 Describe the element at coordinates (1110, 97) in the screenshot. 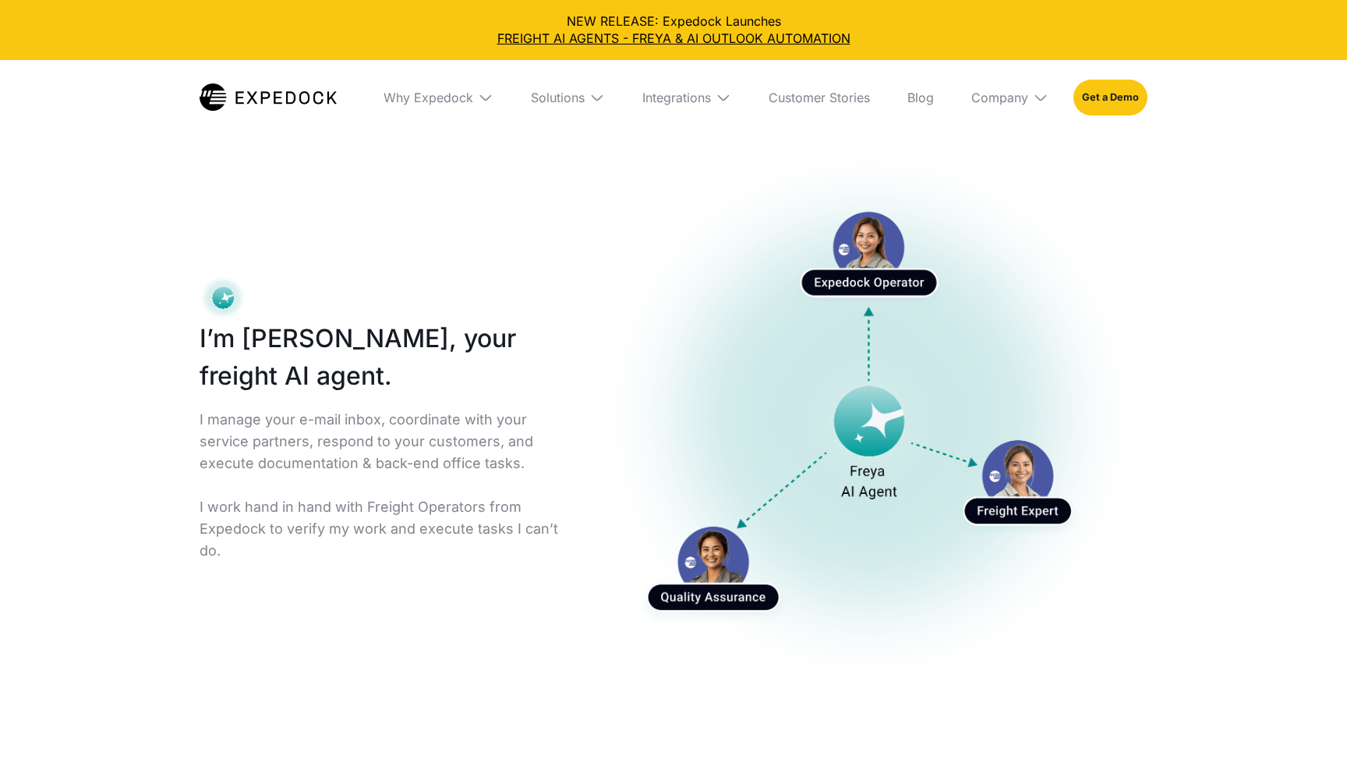

I see `a: Get a Demo` at that location.